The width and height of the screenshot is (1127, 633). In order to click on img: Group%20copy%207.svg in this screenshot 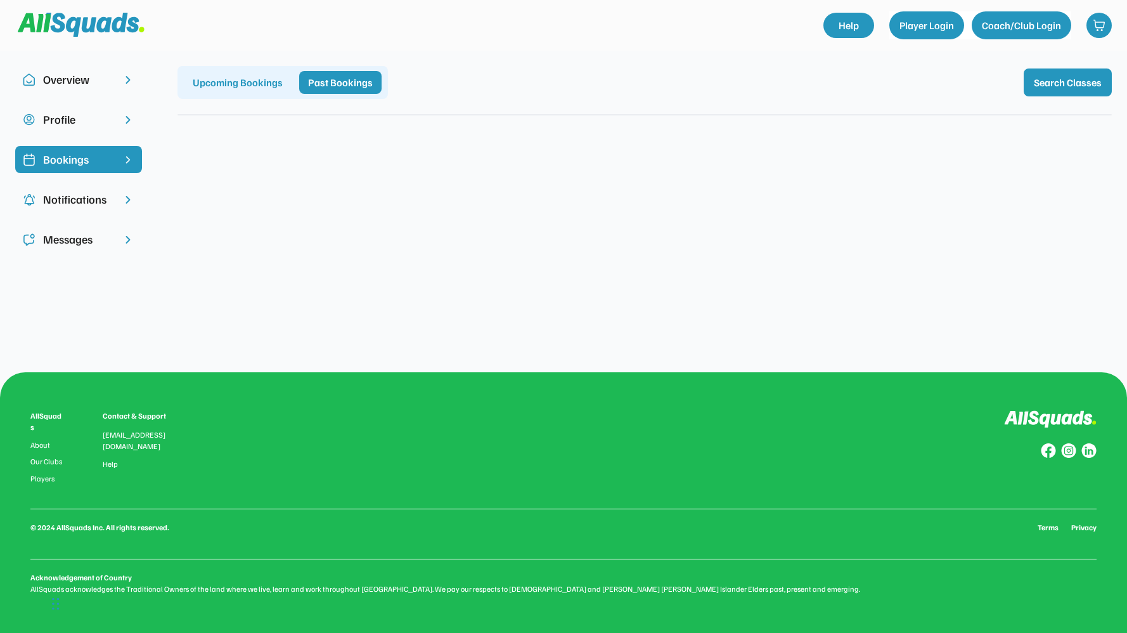, I will do `click(1069, 451)`.